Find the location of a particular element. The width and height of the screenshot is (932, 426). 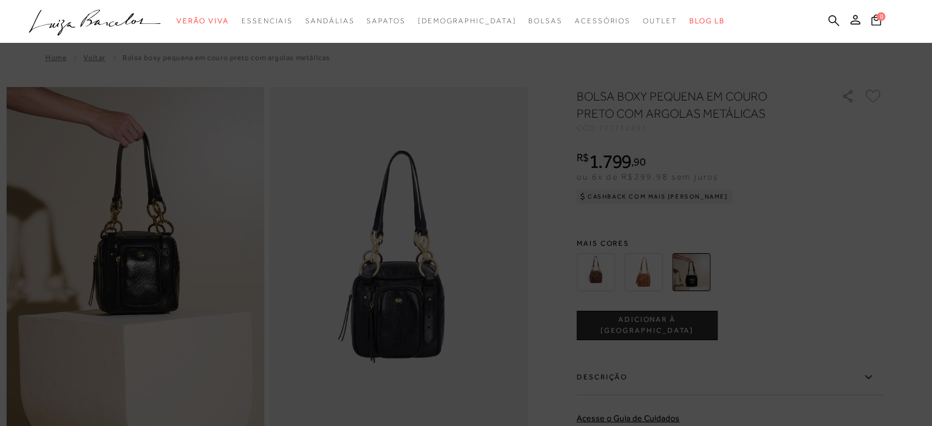

span: Verão Viva is located at coordinates (203, 21).